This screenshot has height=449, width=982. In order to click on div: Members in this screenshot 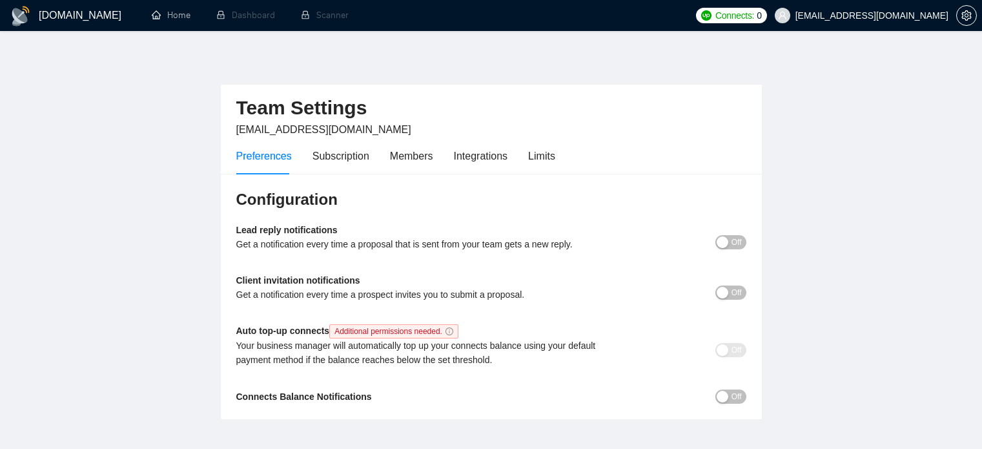, I will do `click(411, 156)`.